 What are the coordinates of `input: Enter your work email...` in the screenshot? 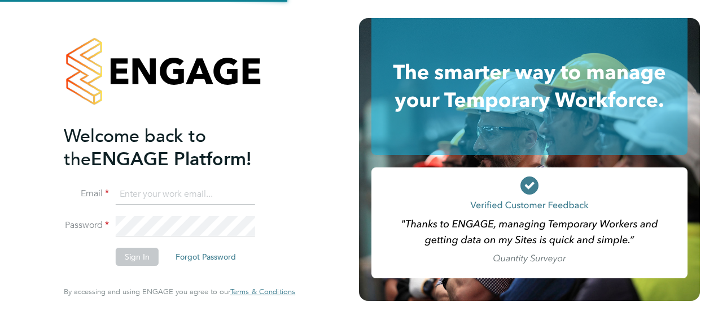 It's located at (185, 194).